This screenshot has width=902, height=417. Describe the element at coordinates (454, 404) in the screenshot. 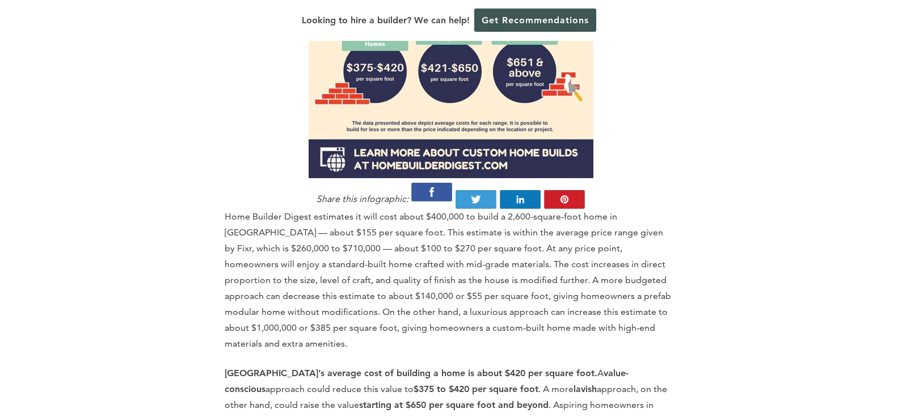

I see `strong: starting at $650 per square foot and beyond` at that location.